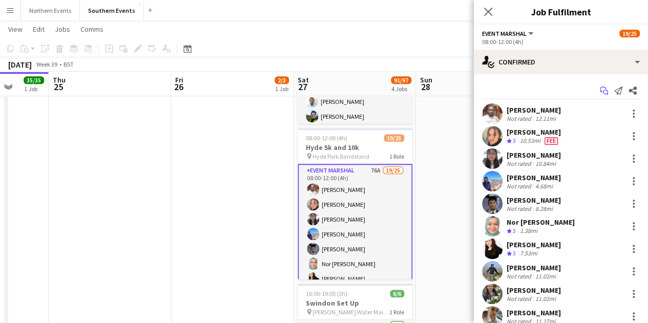 The image size is (648, 323). Describe the element at coordinates (179, 80) in the screenshot. I see `span: Fri` at that location.